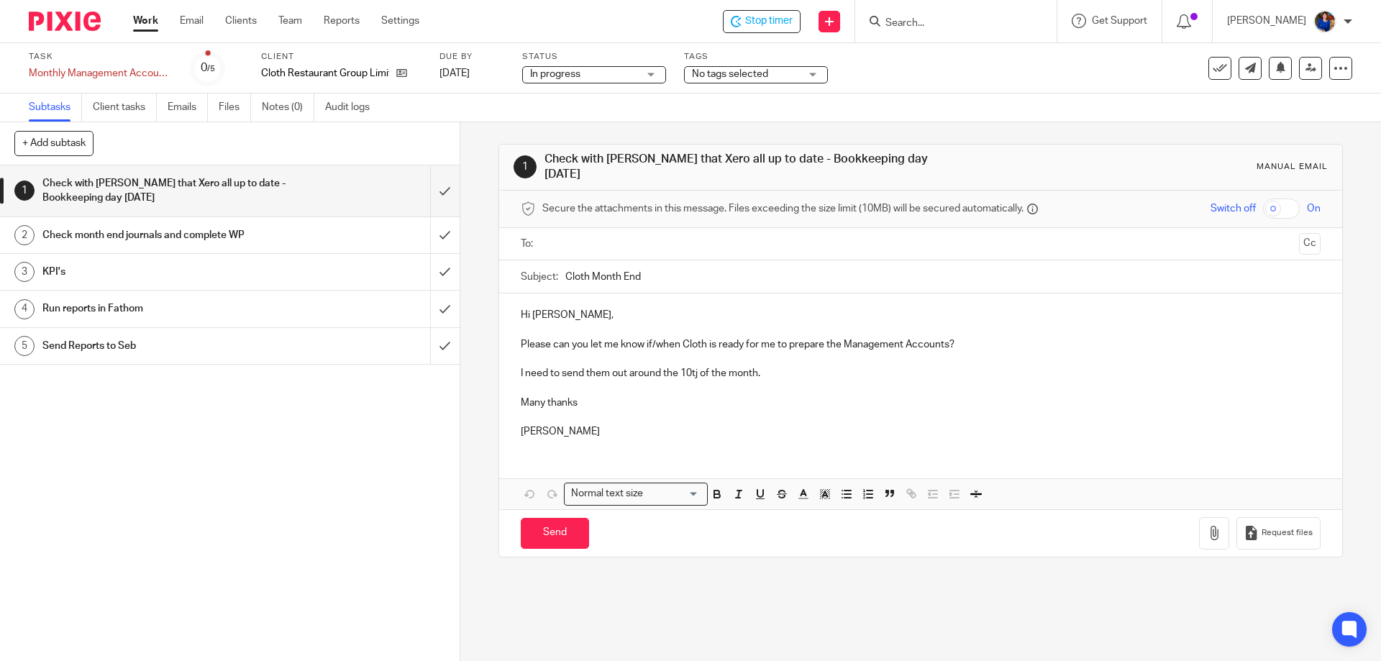 Image resolution: width=1381 pixels, height=661 pixels. What do you see at coordinates (208, 68) in the screenshot?
I see `div: 0` at bounding box center [208, 68].